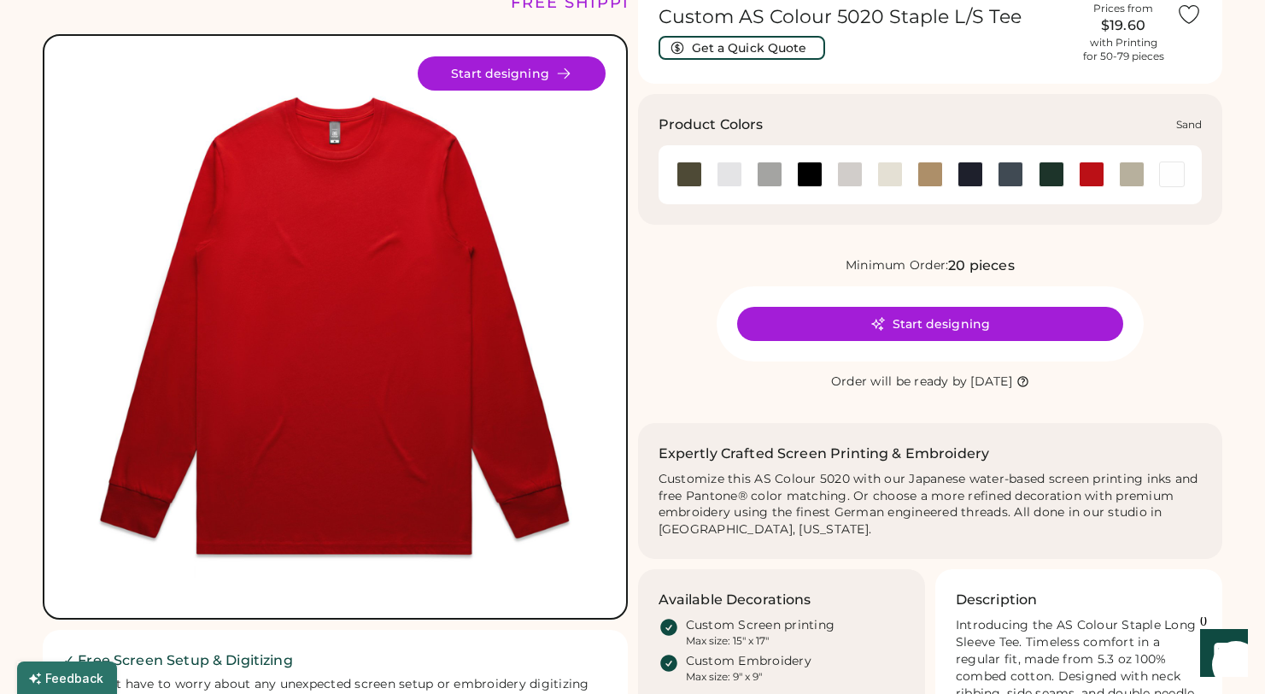  What do you see at coordinates (335, 326) in the screenshot?
I see `div: 5020 Style Image` at bounding box center [335, 326].